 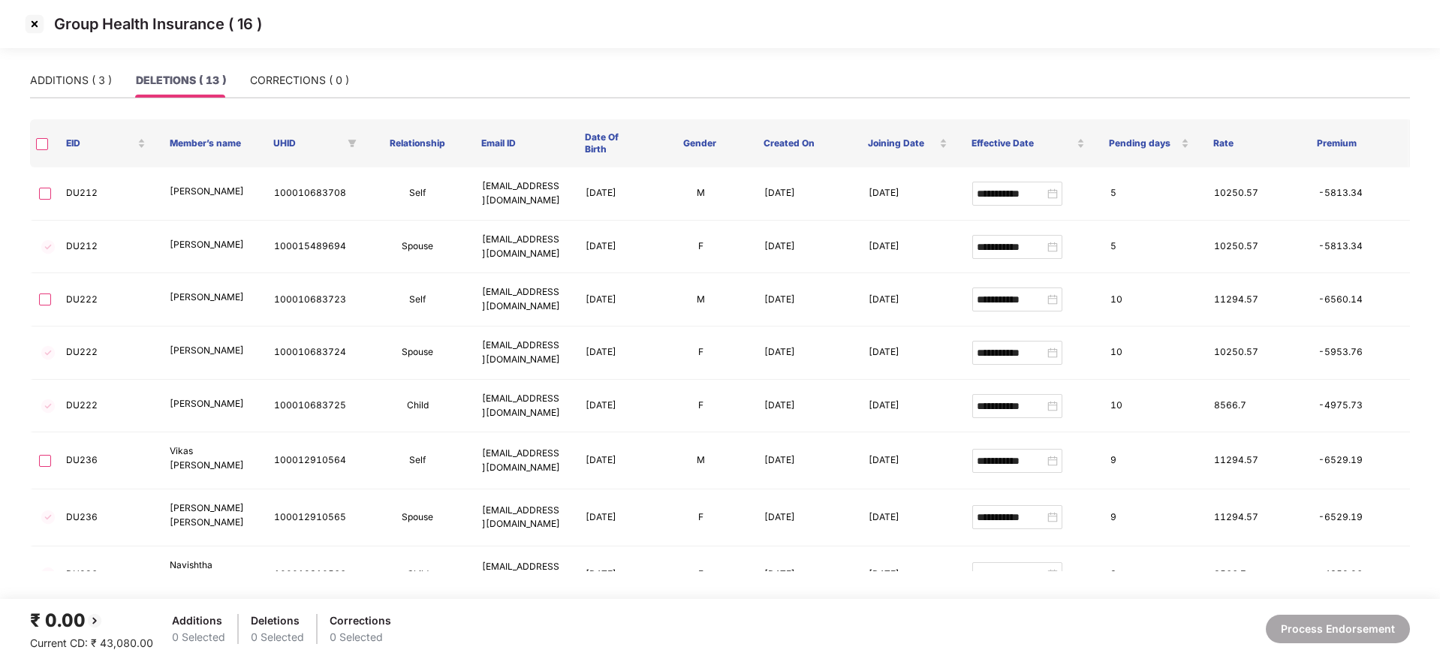 I want to click on th: Gender, so click(x=700, y=143).